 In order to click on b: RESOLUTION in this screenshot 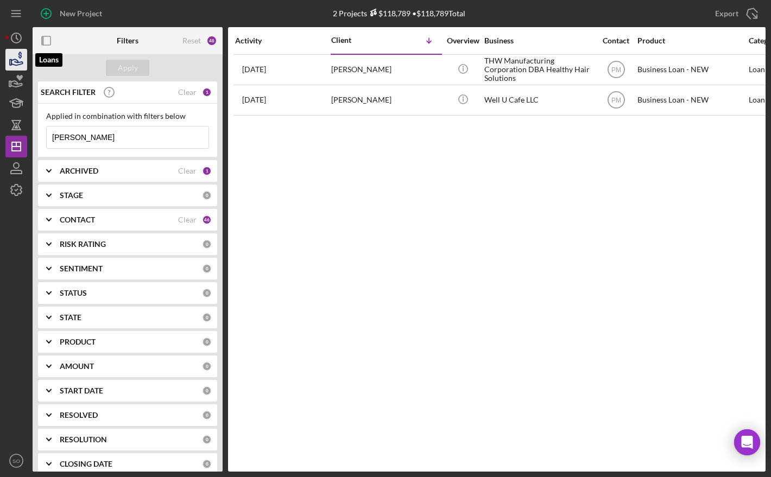, I will do `click(83, 440)`.